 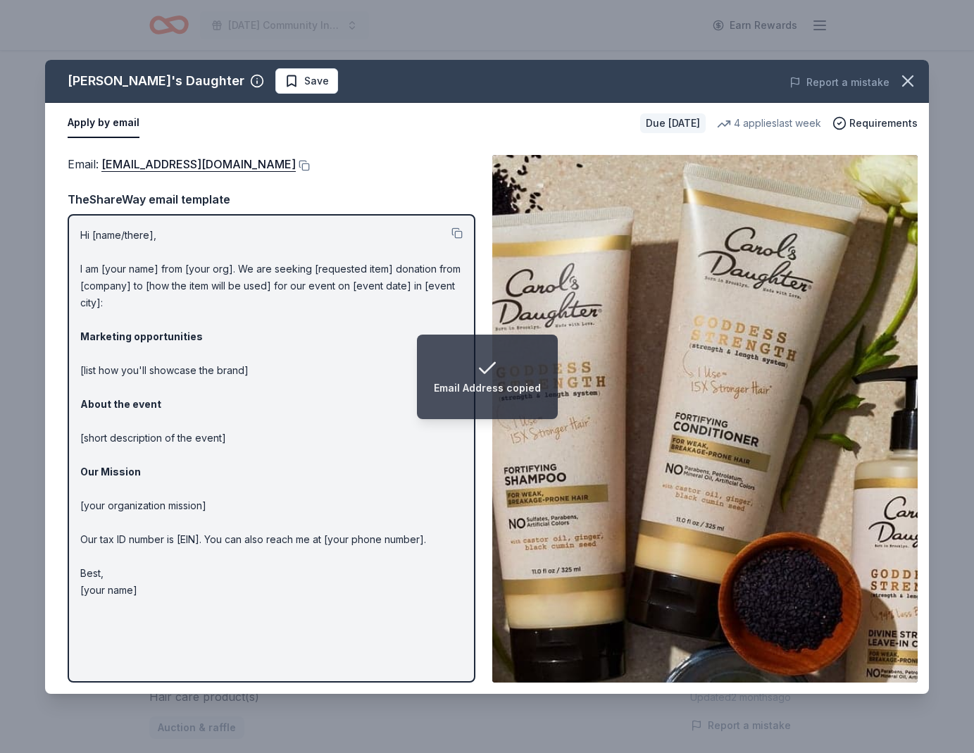 I want to click on span: Email :, so click(x=182, y=164).